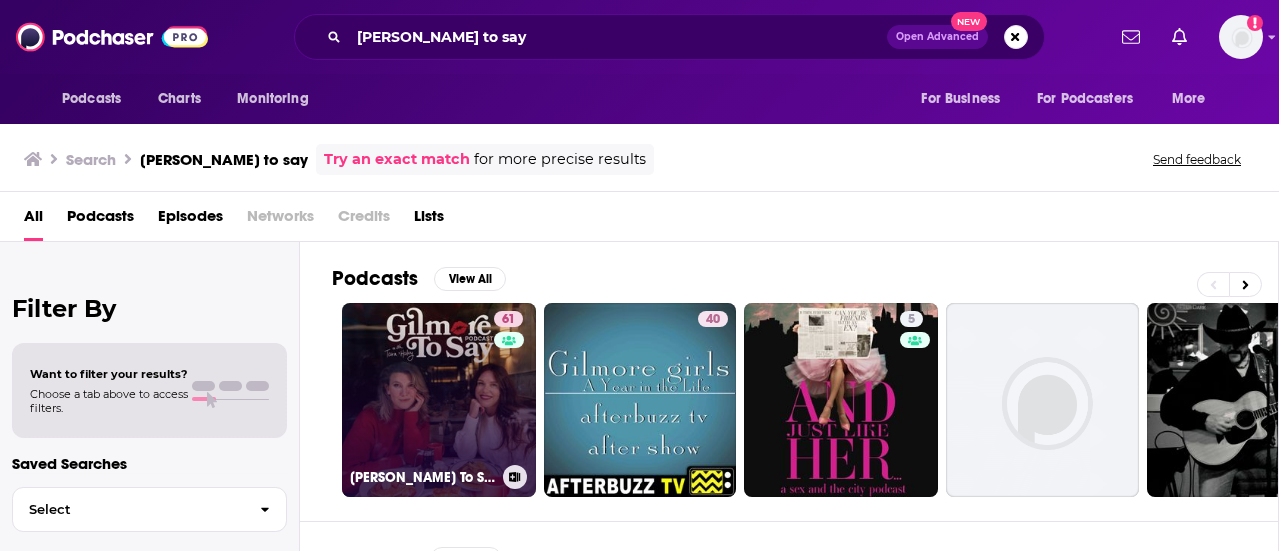 The image size is (1279, 551). Describe the element at coordinates (272, 99) in the screenshot. I see `span: Monitoring` at that location.